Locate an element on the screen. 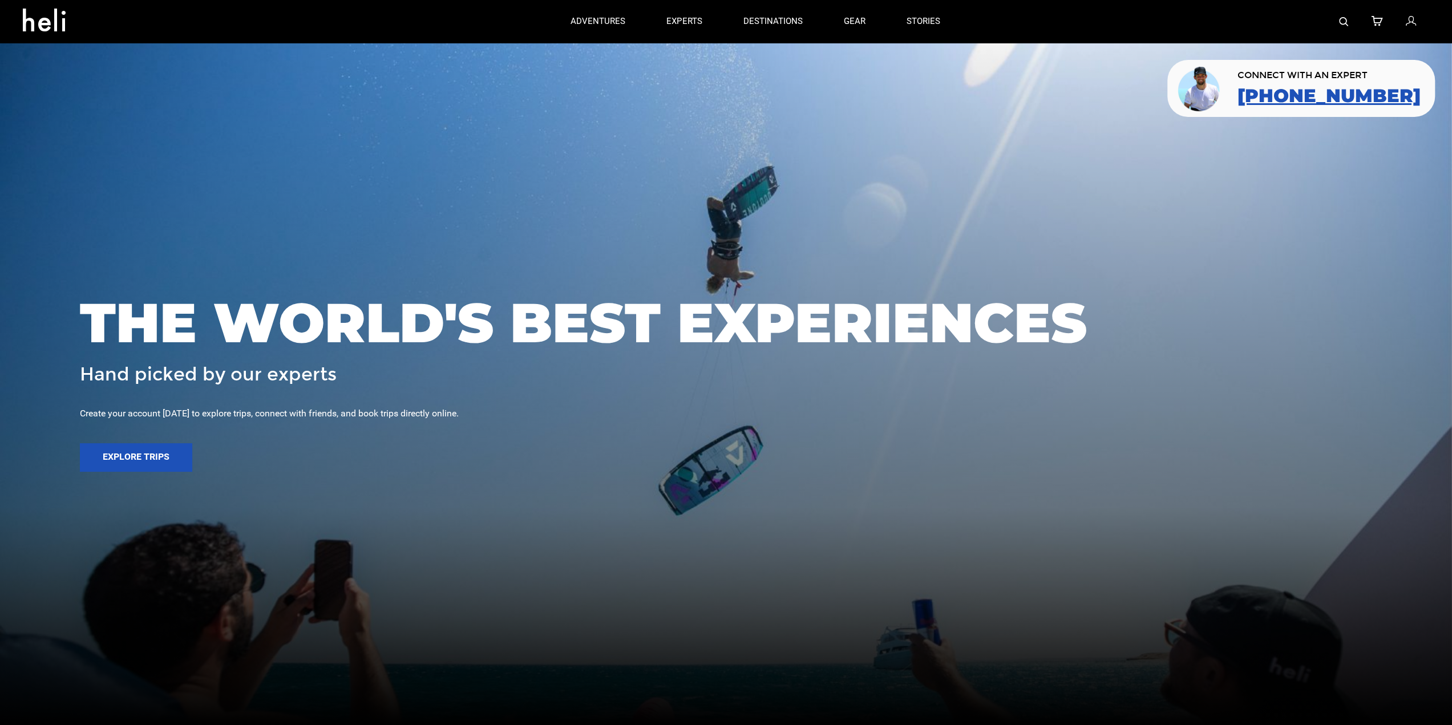 The image size is (1452, 725). p: experts is located at coordinates (684, 21).